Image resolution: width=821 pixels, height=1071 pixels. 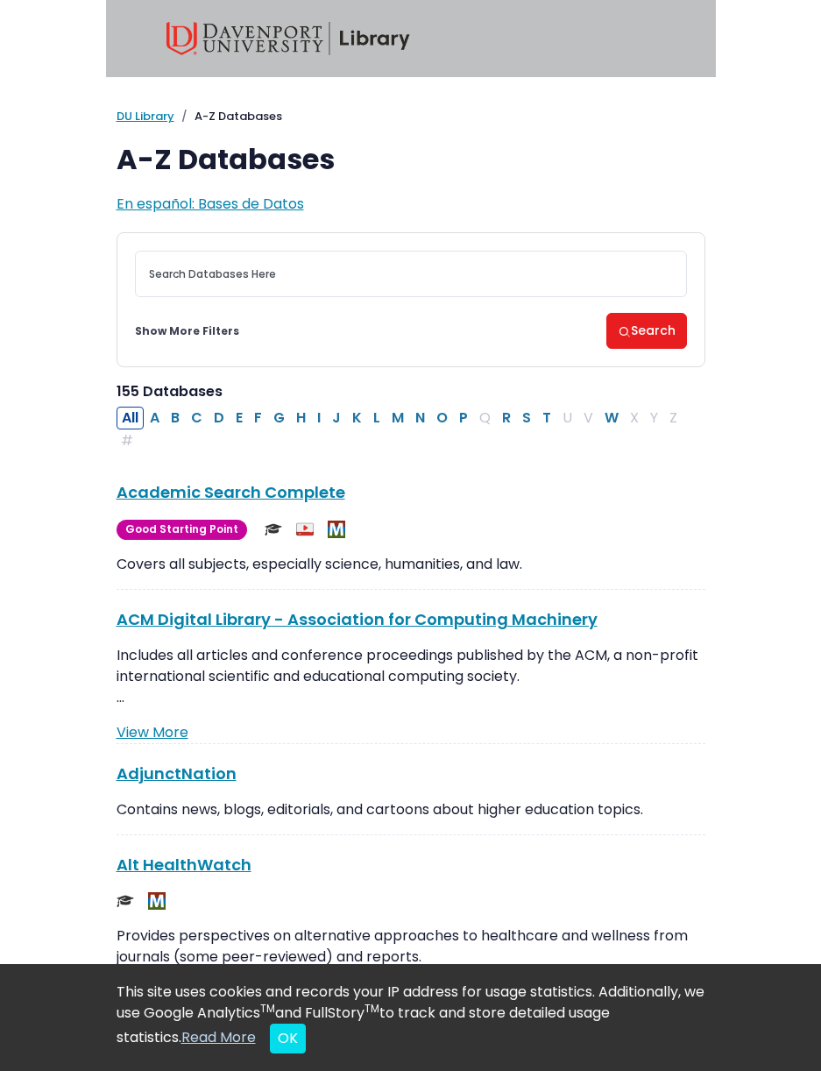 I want to click on button: Filter Results T, so click(x=547, y=418).